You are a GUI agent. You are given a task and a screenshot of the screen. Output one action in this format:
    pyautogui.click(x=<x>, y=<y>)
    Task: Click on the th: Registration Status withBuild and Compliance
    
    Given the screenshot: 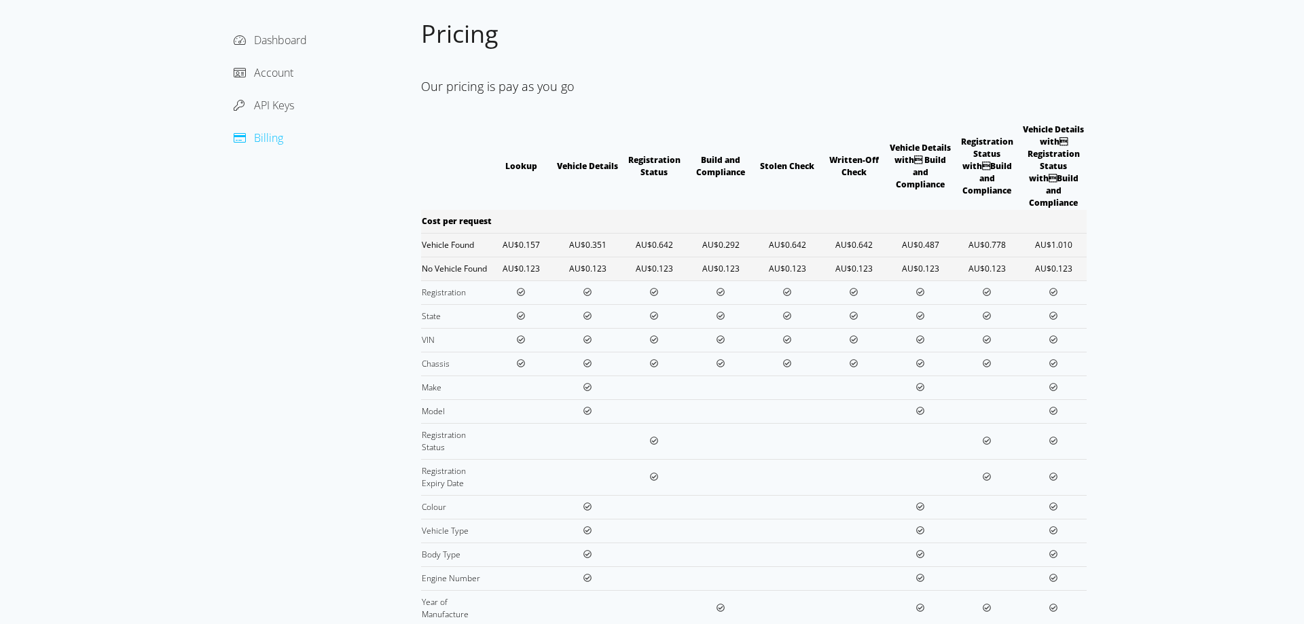 What is the action you would take?
    pyautogui.click(x=987, y=166)
    